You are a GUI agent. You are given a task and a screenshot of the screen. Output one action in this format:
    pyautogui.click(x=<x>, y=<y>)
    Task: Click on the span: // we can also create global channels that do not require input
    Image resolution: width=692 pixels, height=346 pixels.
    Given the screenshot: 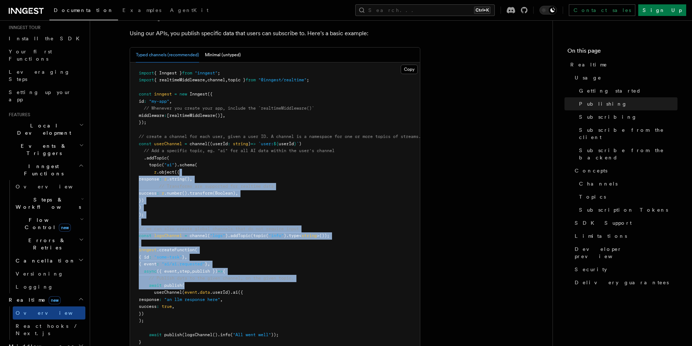 What is the action you would take?
    pyautogui.click(x=219, y=229)
    